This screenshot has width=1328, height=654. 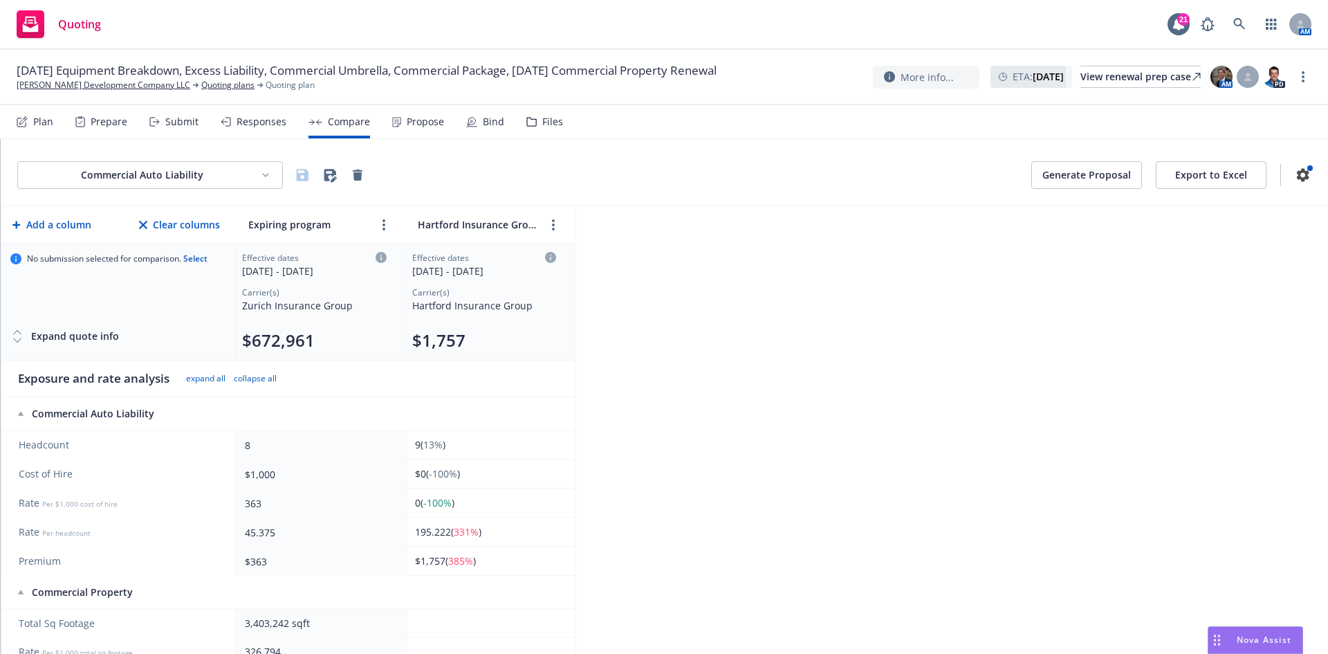 What do you see at coordinates (493, 122) in the screenshot?
I see `div: Bind` at bounding box center [493, 122].